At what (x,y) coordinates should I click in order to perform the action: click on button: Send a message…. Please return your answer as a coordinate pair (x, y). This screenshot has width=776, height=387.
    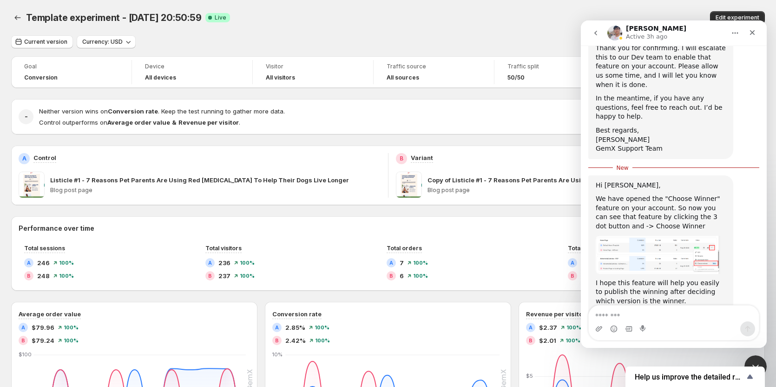
    Looking at the image, I should click on (167, 308).